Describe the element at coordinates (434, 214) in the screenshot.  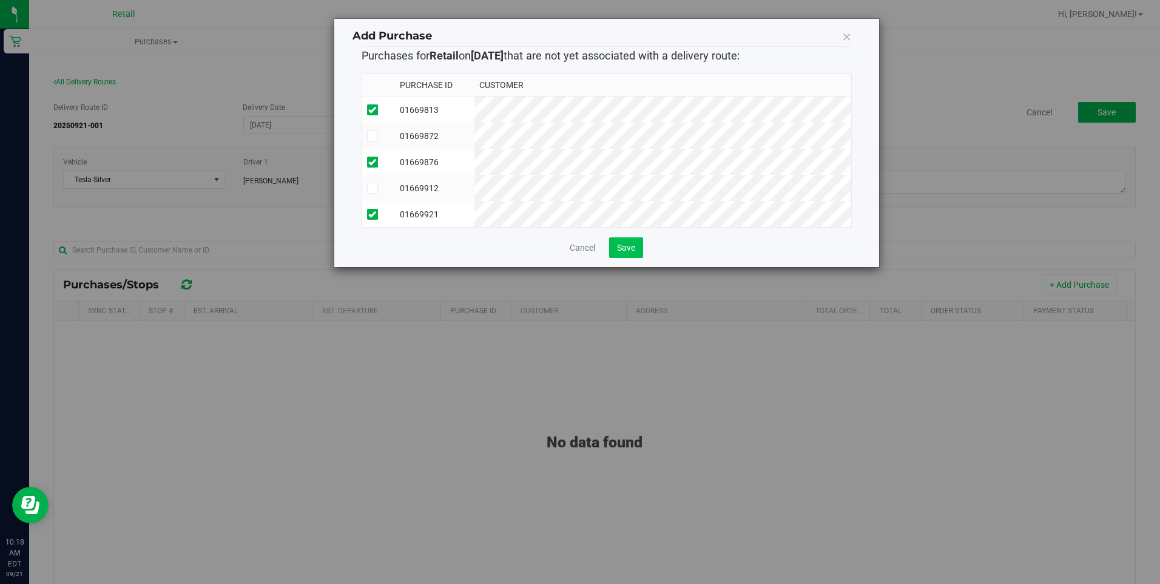
I see `td: 01669921` at that location.